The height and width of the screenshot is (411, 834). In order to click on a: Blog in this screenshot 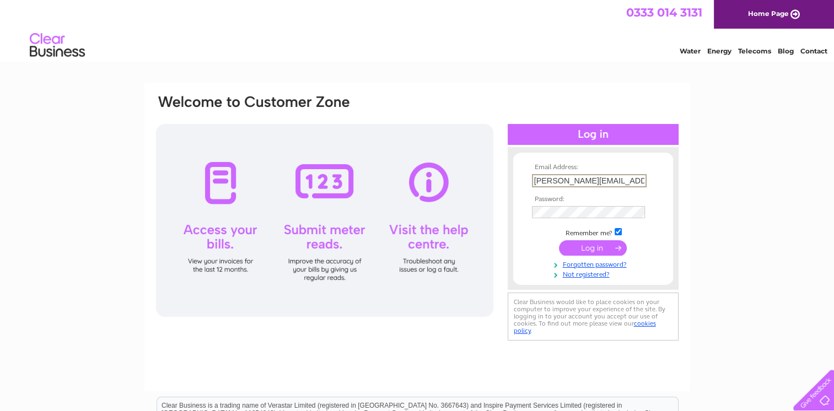, I will do `click(785, 51)`.